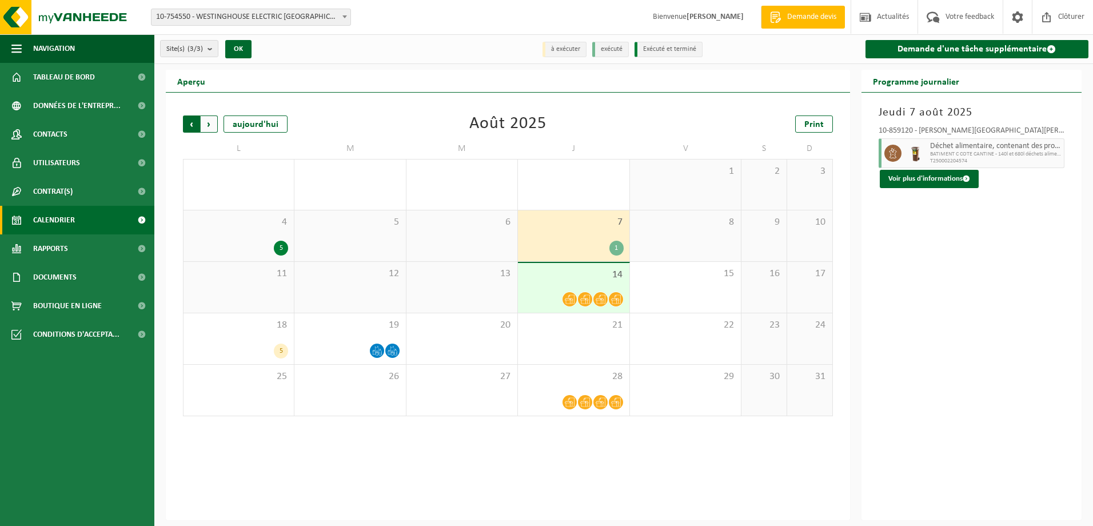 This screenshot has width=1093, height=526. Describe the element at coordinates (191, 81) in the screenshot. I see `h2: Aperçu` at that location.